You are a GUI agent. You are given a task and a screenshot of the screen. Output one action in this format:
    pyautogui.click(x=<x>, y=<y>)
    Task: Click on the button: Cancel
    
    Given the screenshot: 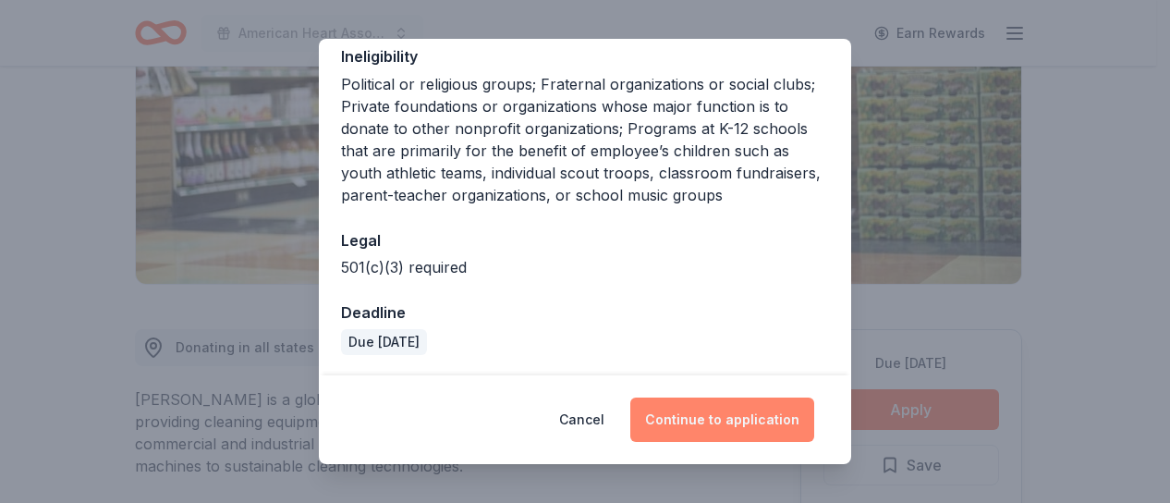 What is the action you would take?
    pyautogui.click(x=582, y=420)
    